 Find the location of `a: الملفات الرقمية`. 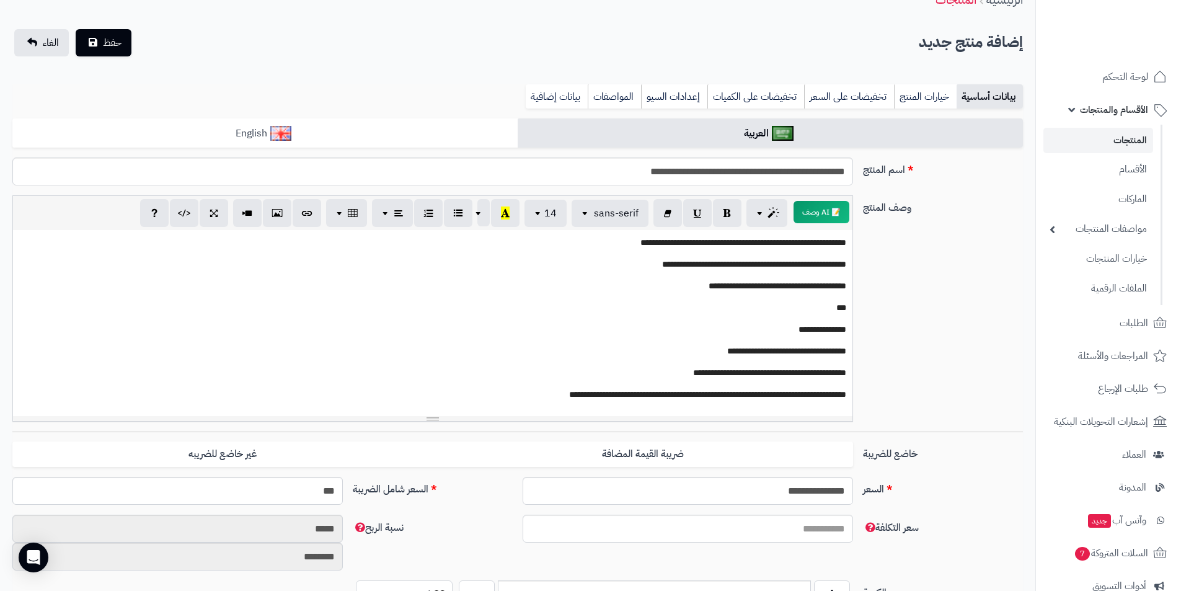

a: الملفات الرقمية is located at coordinates (1098, 288).